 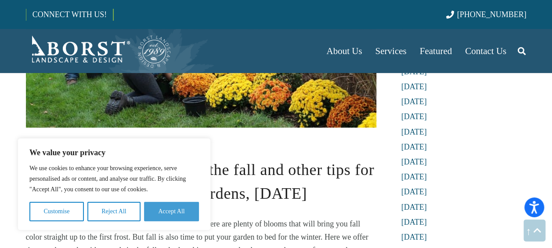 What do you see at coordinates (69, 14) in the screenshot?
I see `a: CONNECT WITH US!` at bounding box center [69, 14].